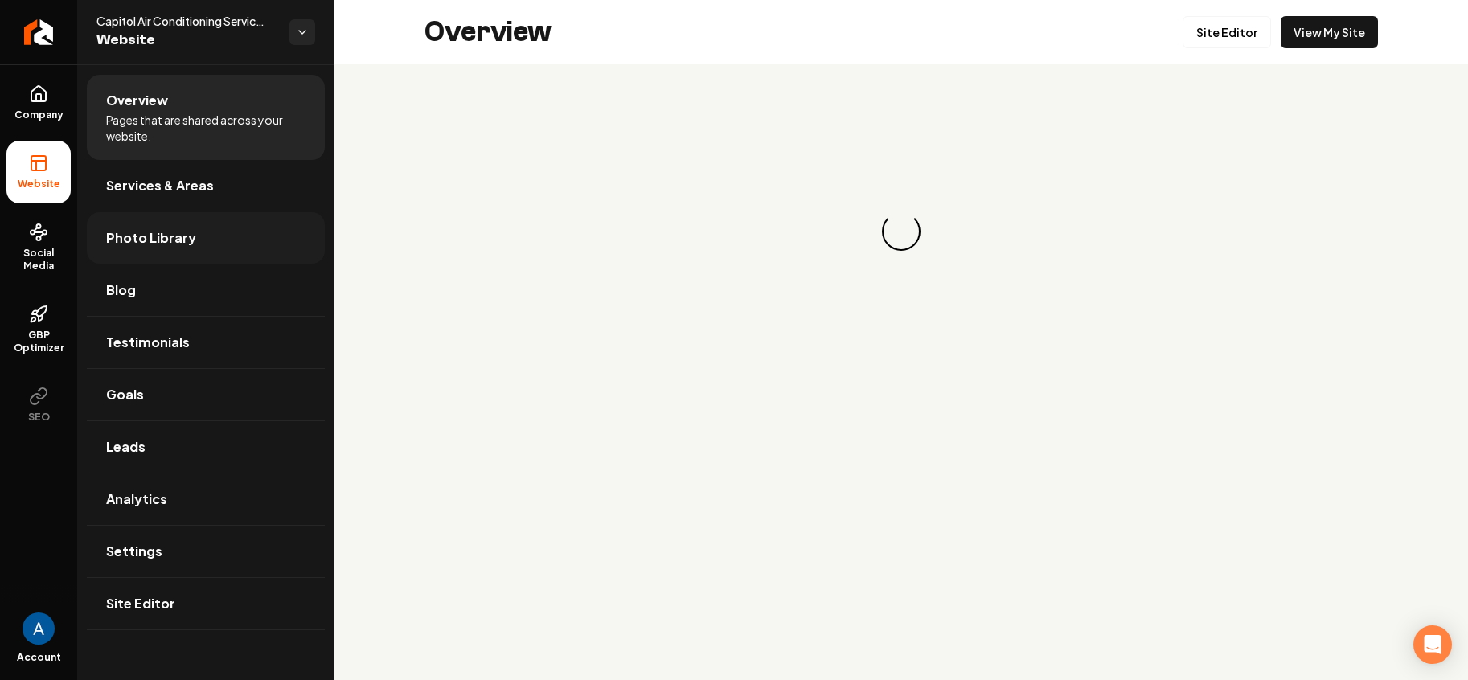  What do you see at coordinates (160, 186) in the screenshot?
I see `span: Services & Areas` at bounding box center [160, 186].